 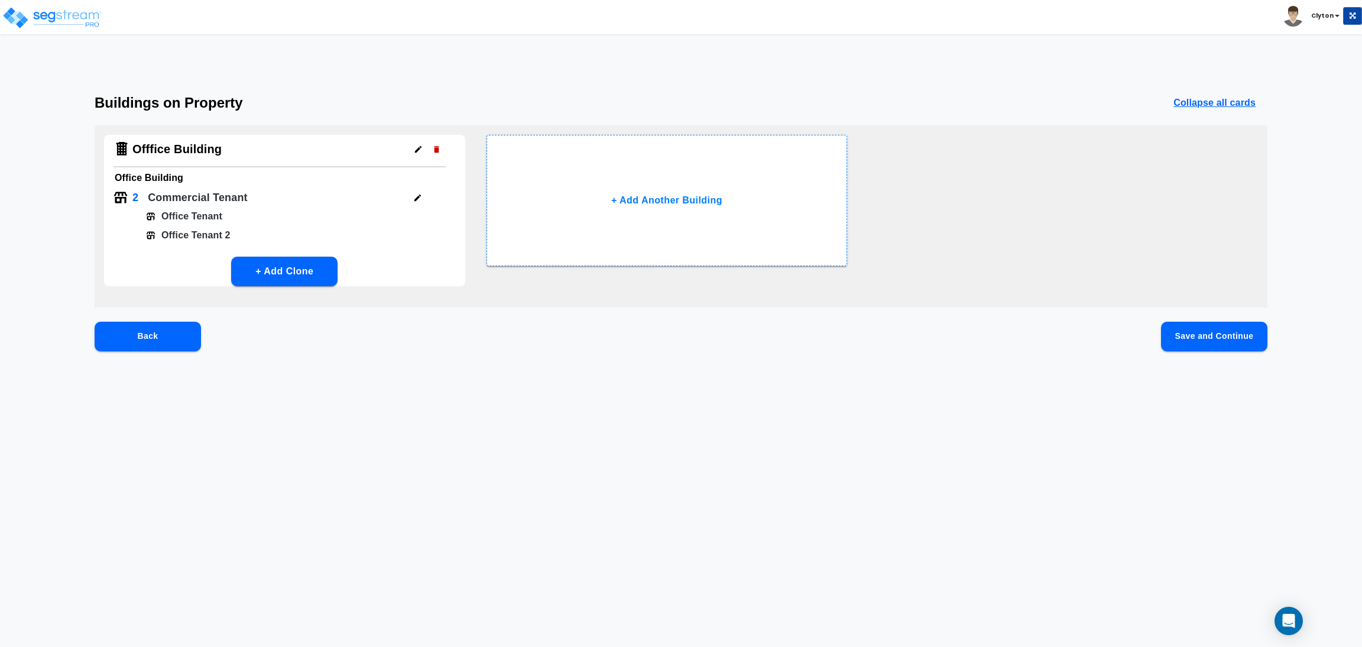 What do you see at coordinates (193, 235) in the screenshot?
I see `p: Office Tenant 2` at bounding box center [193, 235].